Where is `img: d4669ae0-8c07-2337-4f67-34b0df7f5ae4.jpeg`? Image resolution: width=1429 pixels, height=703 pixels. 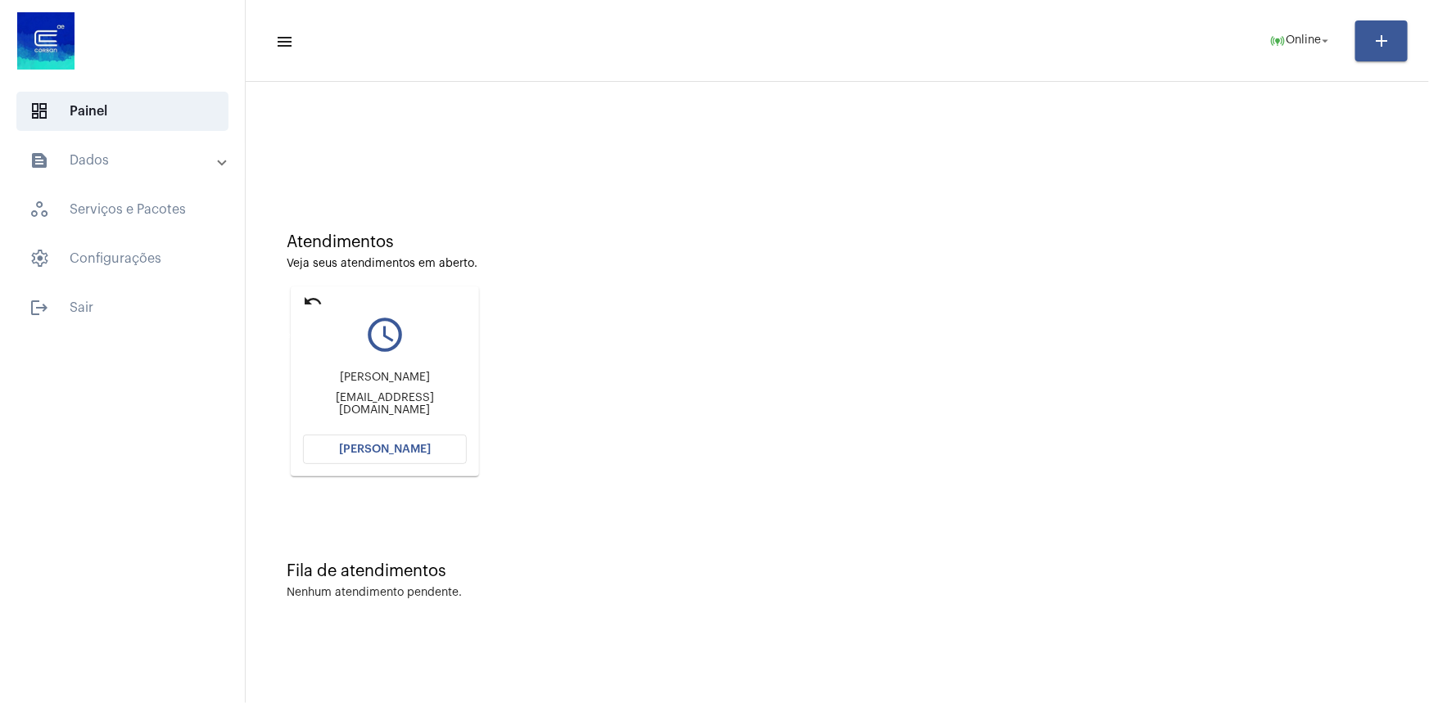 img: d4669ae0-8c07-2337-4f67-34b0df7f5ae4.jpeg is located at coordinates (46, 41).